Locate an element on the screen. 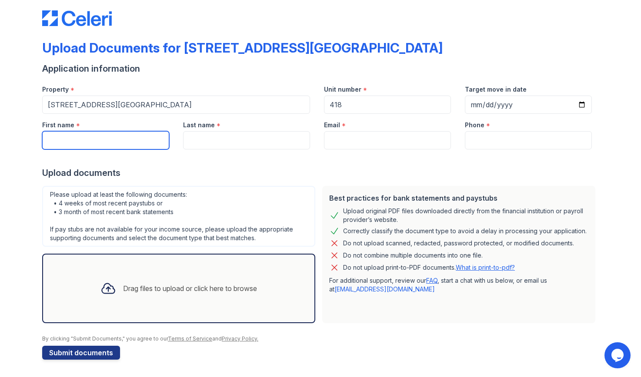 The image size is (641, 377). button: Submit documents is located at coordinates (81, 353).